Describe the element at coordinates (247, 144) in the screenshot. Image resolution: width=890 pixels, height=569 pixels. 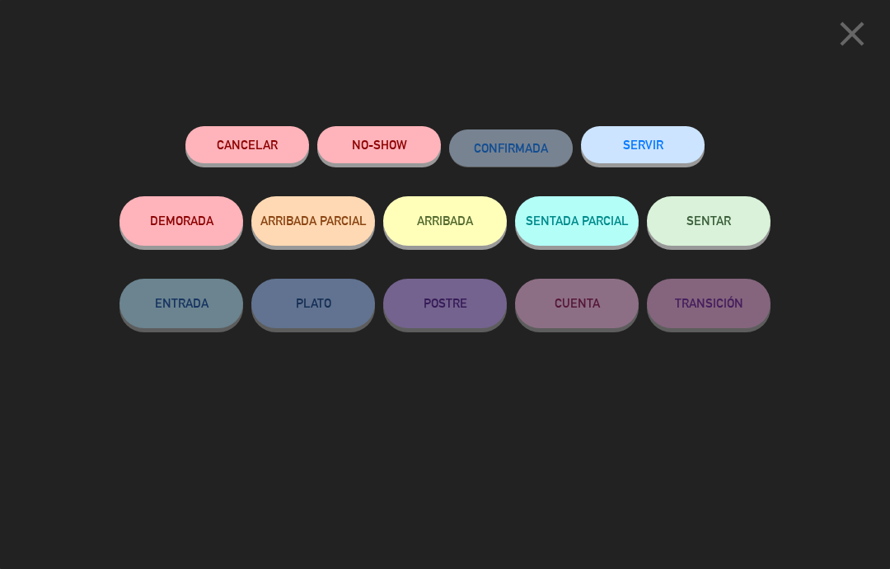
I see `button: Cancelar` at that location.